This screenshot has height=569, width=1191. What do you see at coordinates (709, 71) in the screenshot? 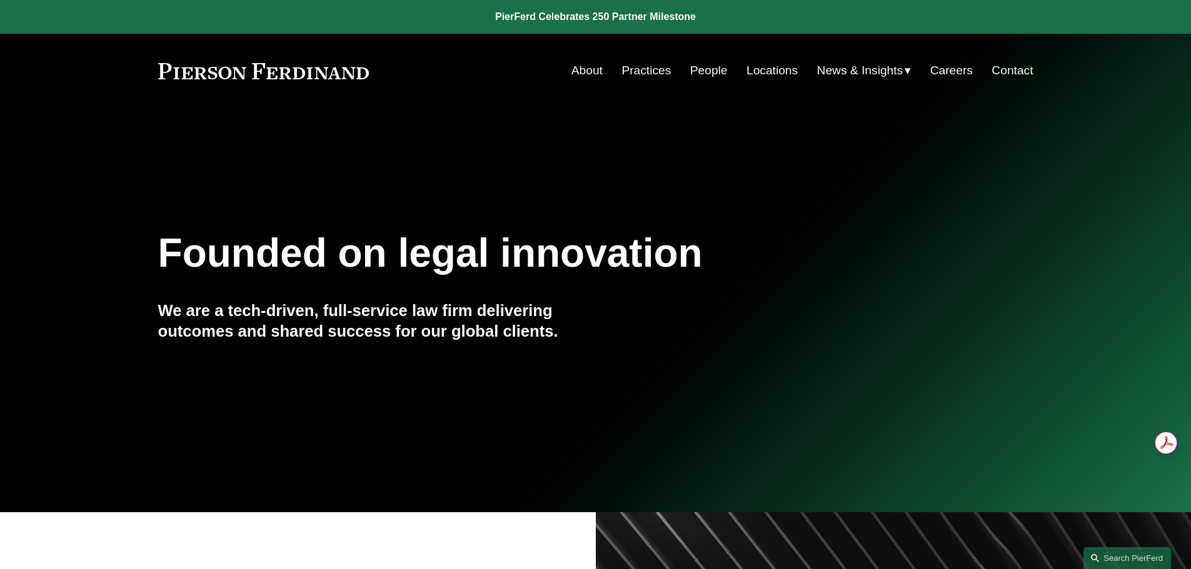
I see `a: People` at bounding box center [709, 71].